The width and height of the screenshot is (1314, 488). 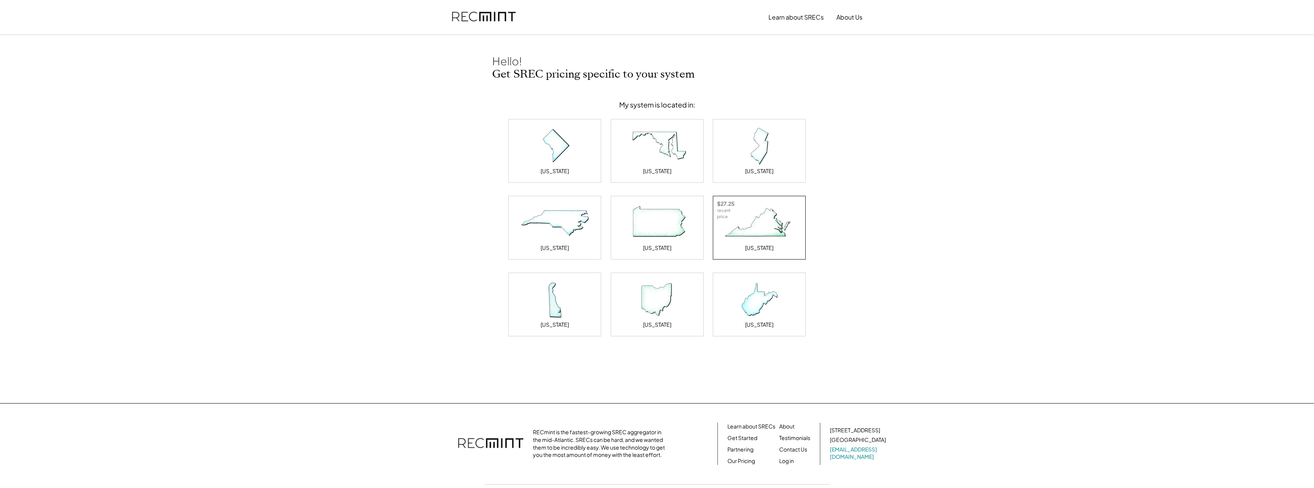 I want to click on img: West Virginia, so click(x=759, y=300).